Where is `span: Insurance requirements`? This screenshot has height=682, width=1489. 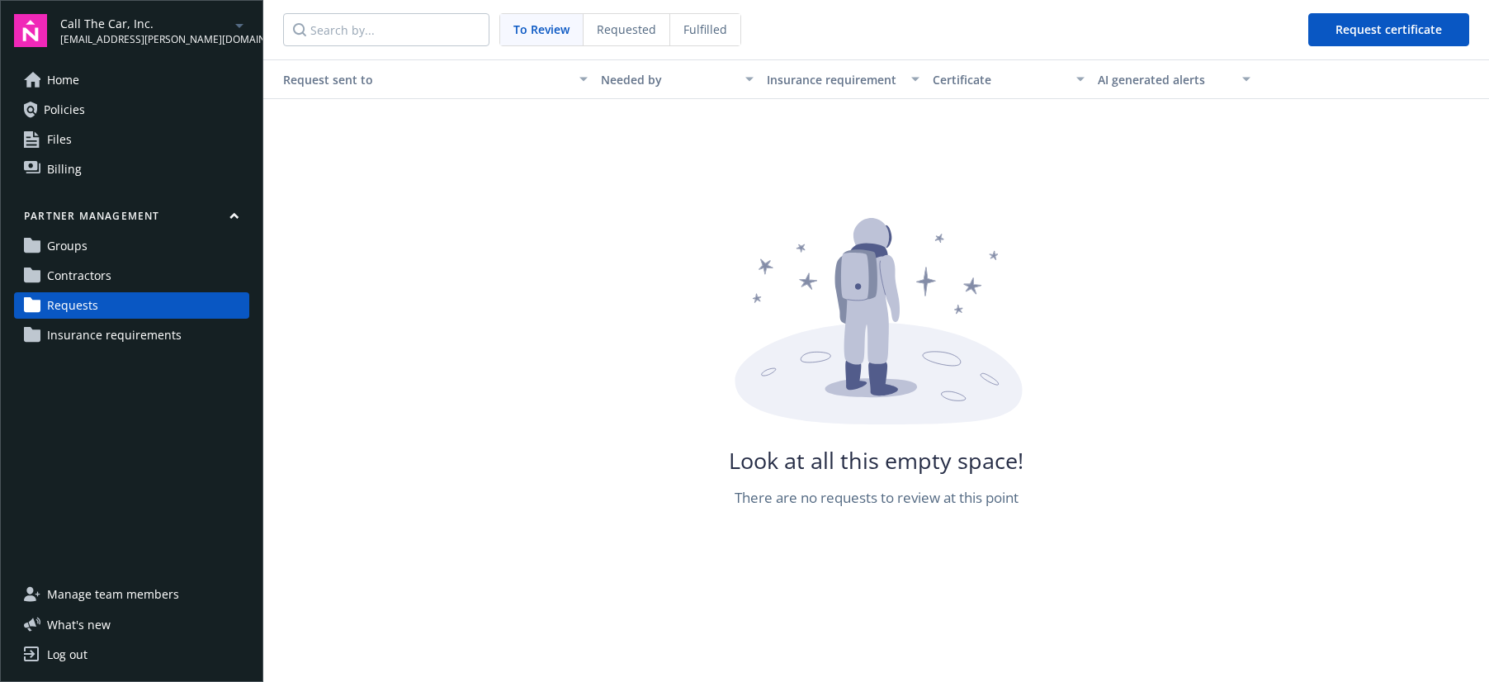
span: Insurance requirements is located at coordinates (114, 335).